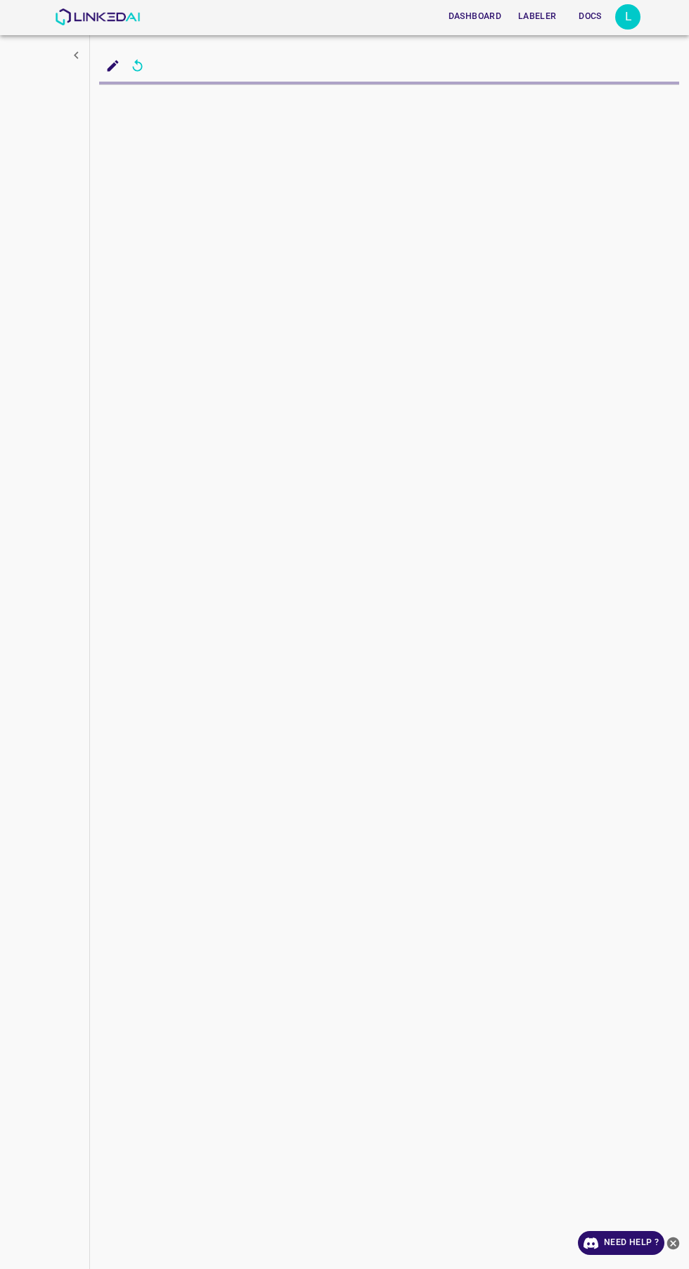 The height and width of the screenshot is (1269, 689). Describe the element at coordinates (628, 17) in the screenshot. I see `button: Open settings` at that location.